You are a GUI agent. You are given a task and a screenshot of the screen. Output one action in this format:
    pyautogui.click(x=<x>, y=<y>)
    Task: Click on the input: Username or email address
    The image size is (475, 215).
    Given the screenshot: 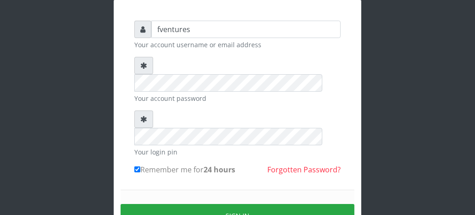 What is the action you would take?
    pyautogui.click(x=246, y=29)
    